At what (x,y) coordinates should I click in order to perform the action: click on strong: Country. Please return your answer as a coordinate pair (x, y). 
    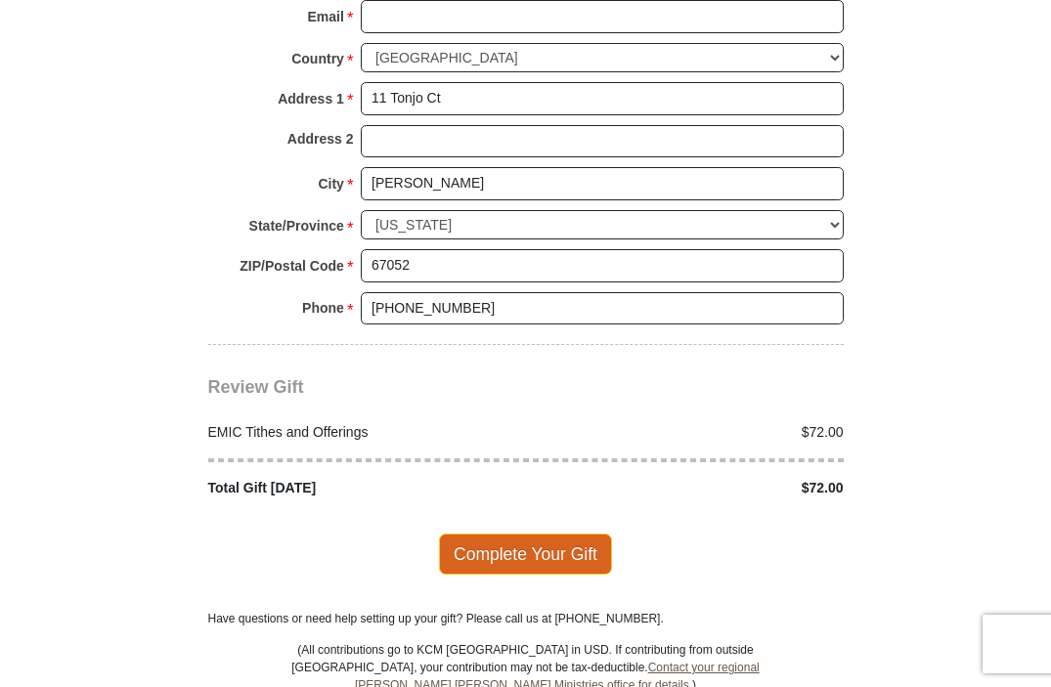
    Looking at the image, I should click on (318, 59).